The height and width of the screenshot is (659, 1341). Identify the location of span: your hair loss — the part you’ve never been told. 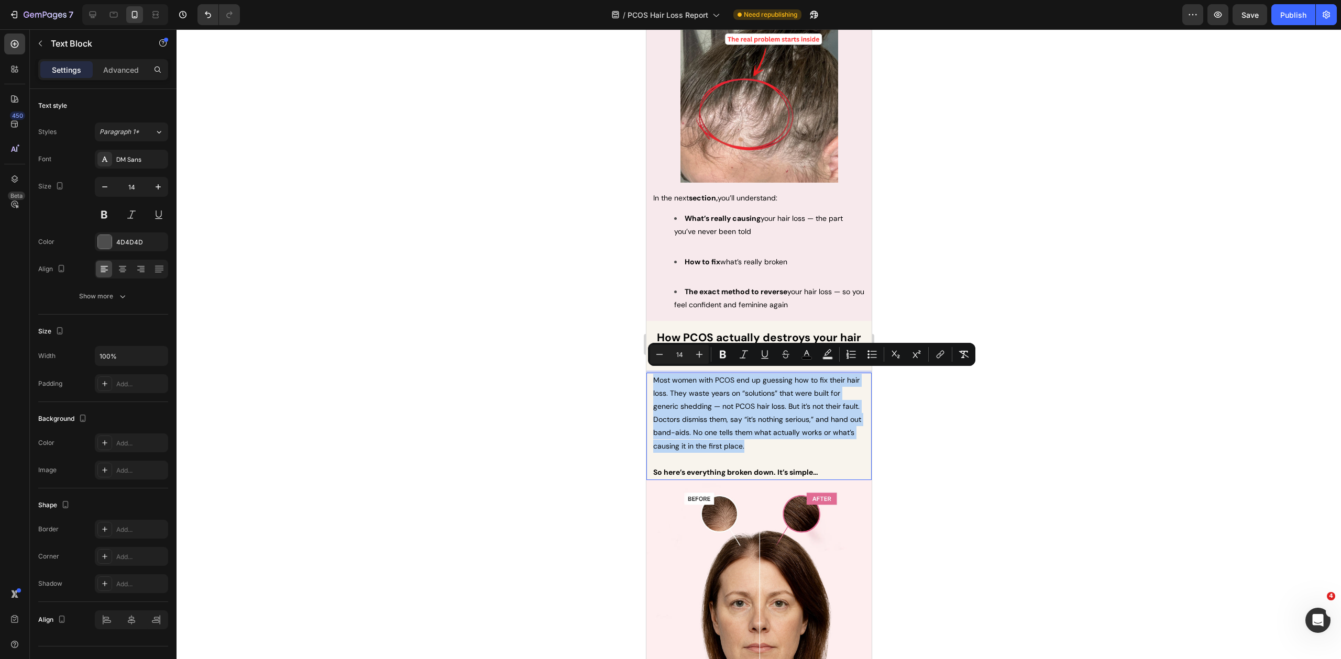
(112, 195).